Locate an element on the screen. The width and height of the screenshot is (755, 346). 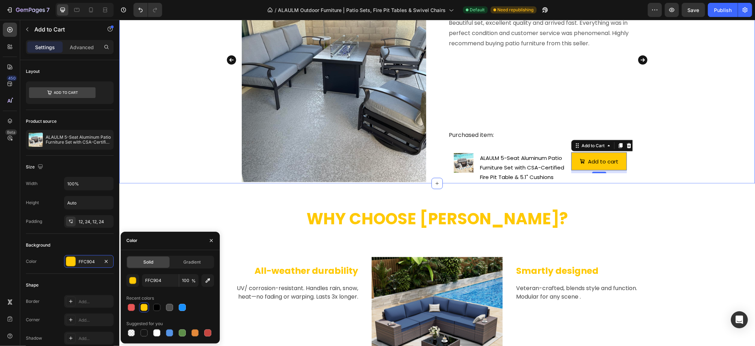
div: Undo/Redo is located at coordinates (148, 10).